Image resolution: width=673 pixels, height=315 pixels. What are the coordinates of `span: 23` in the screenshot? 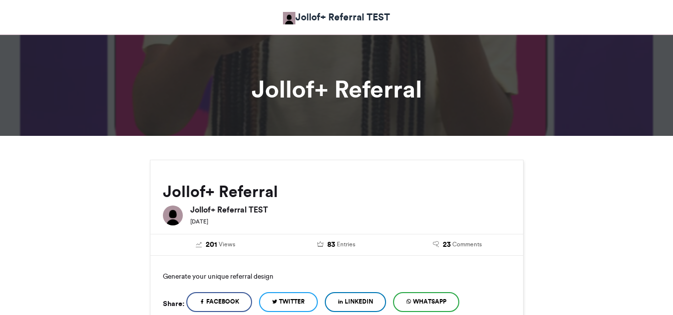 It's located at (447, 245).